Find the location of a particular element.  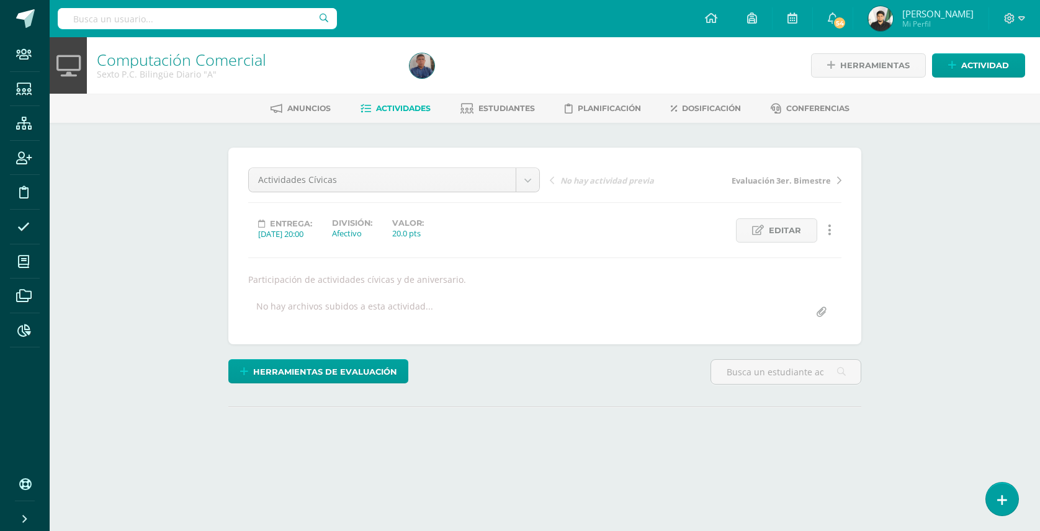

a: Estudiantes is located at coordinates (498, 109).